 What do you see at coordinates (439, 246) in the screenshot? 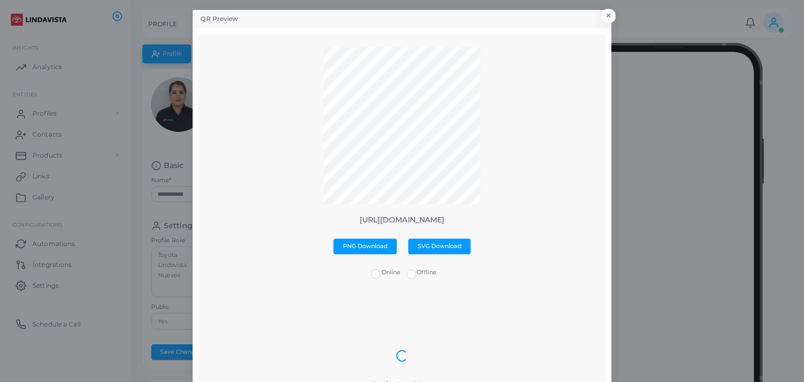
I see `button: SVG Download` at bounding box center [439, 246].